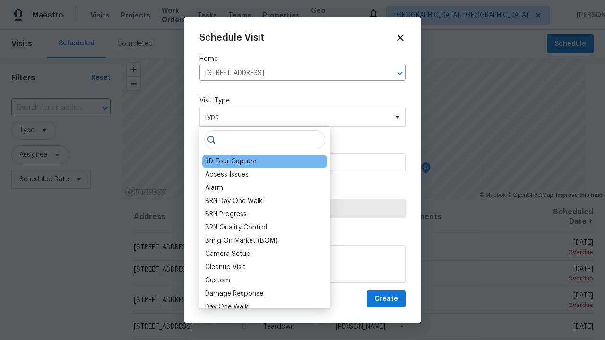  I want to click on span: Schedule Visit, so click(231, 38).